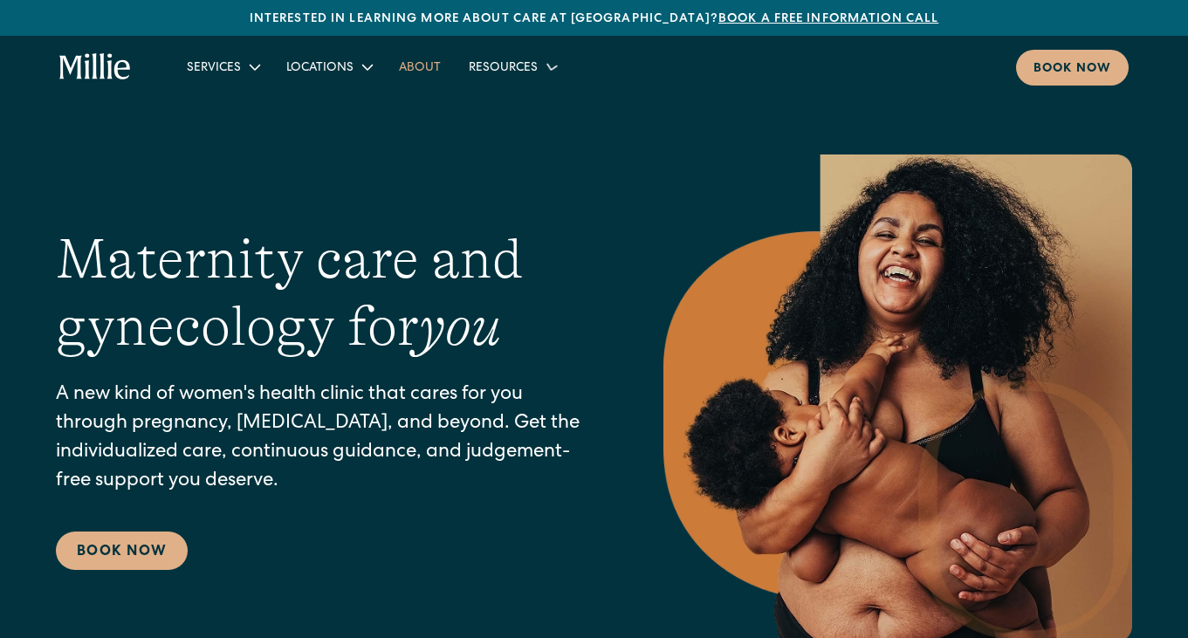 The image size is (1188, 638). I want to click on a: Book a free information call, so click(828, 19).